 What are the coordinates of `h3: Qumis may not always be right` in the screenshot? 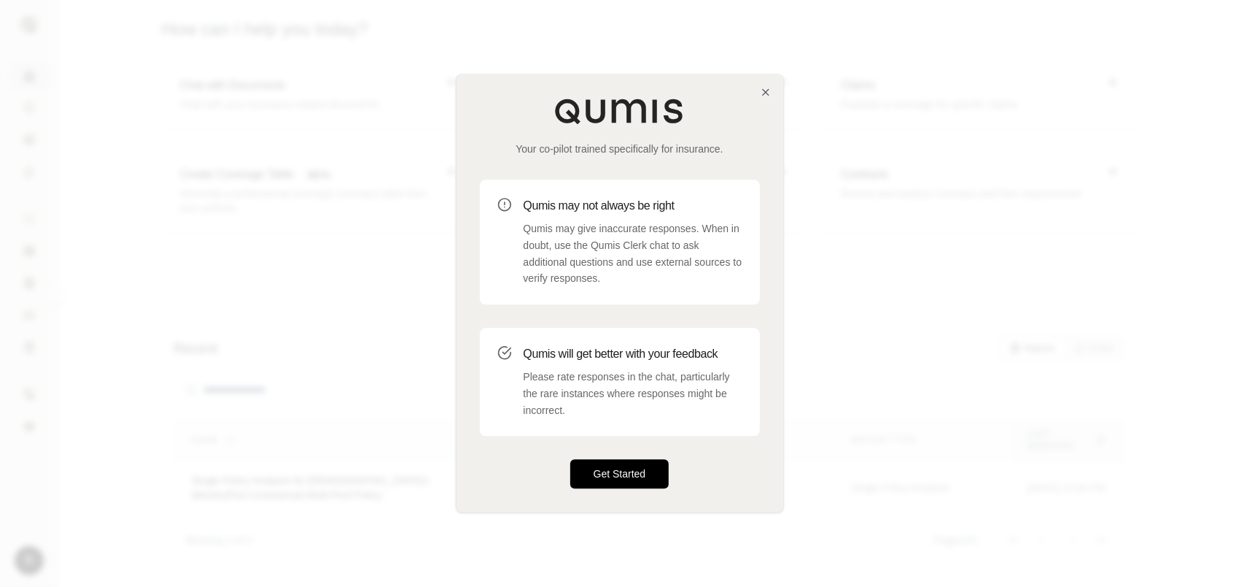 It's located at (633, 206).